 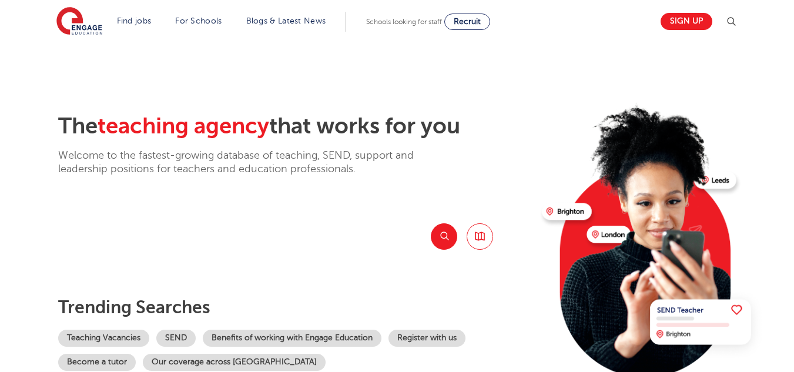 What do you see at coordinates (426, 338) in the screenshot?
I see `a: Register with us` at bounding box center [426, 338].